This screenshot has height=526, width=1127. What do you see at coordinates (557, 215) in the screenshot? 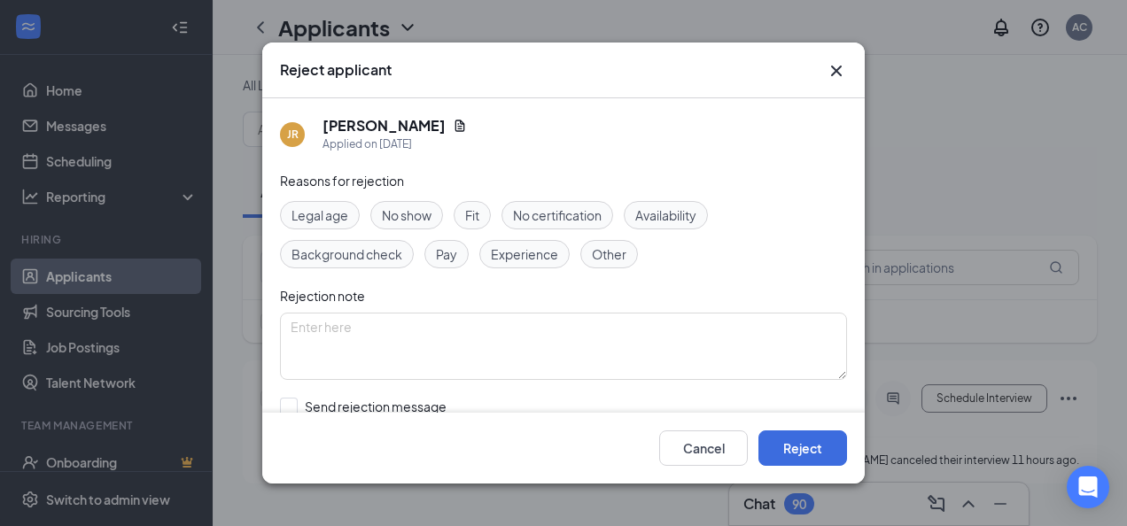
I see `span: No certification` at bounding box center [557, 215].